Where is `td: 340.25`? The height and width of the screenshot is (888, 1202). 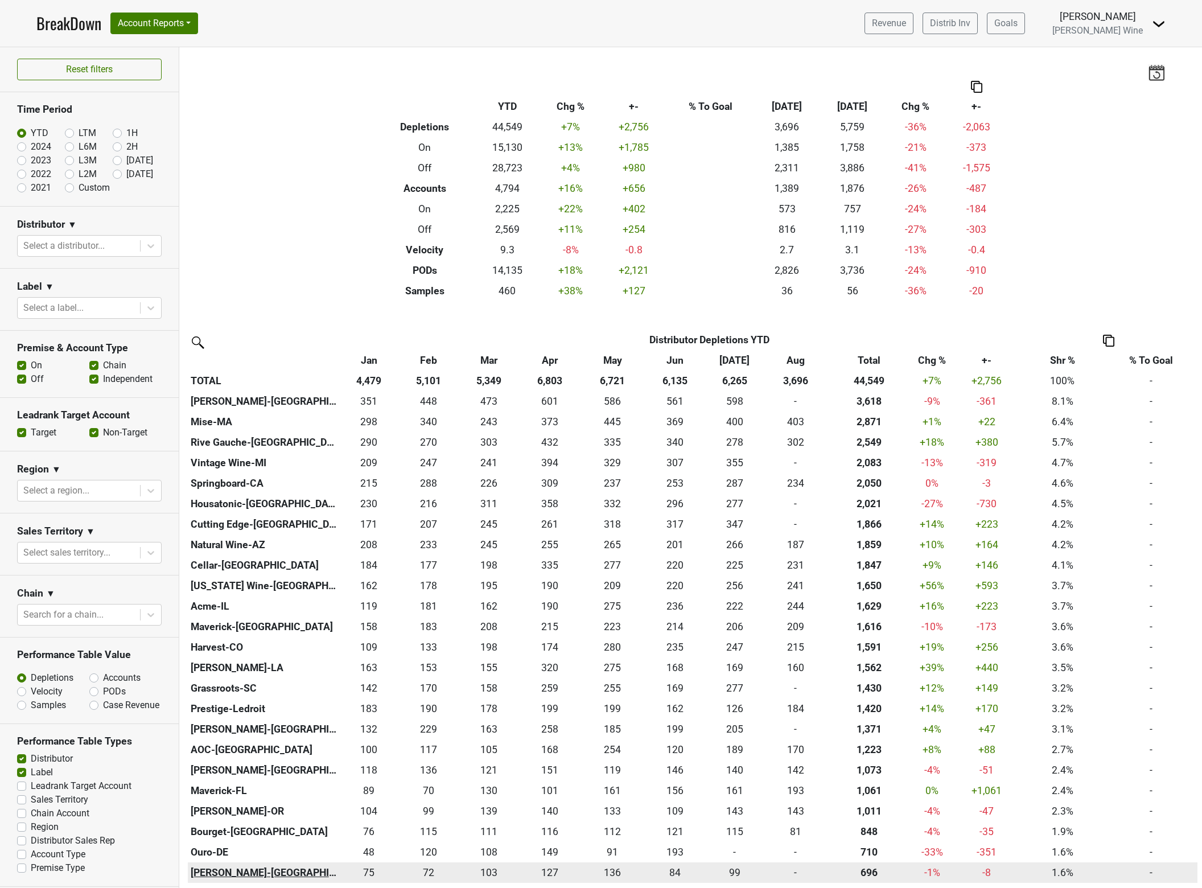
td: 340.25 is located at coordinates (428, 422).